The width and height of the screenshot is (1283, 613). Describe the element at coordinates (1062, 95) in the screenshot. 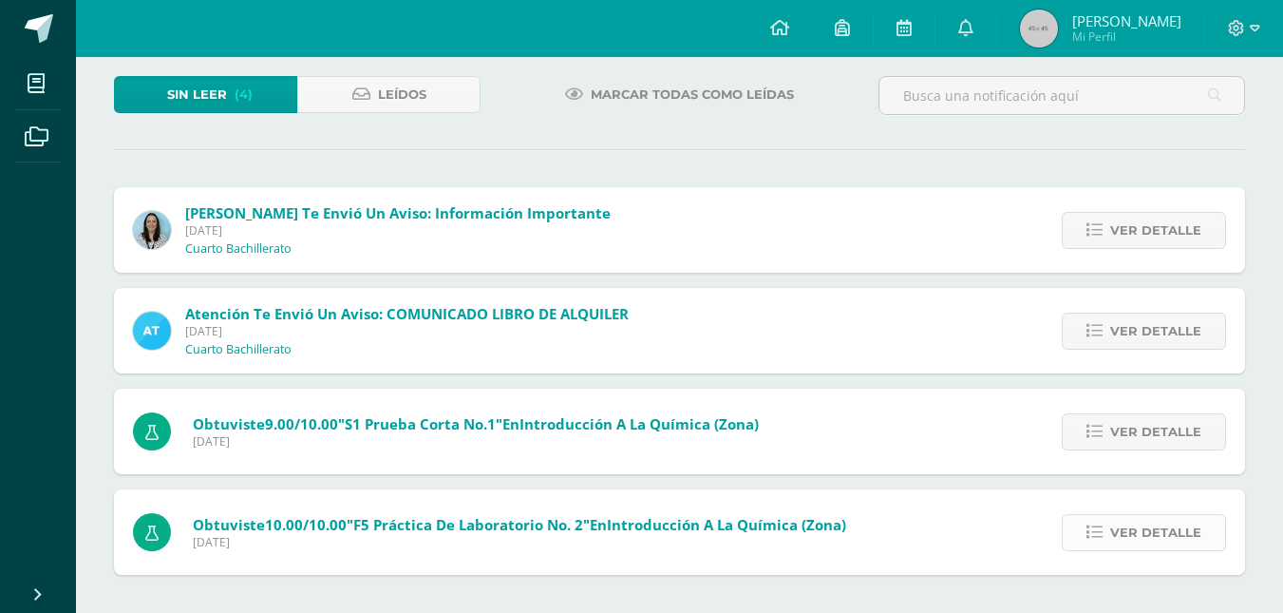

I see `input: Busca una notificación aquí` at that location.